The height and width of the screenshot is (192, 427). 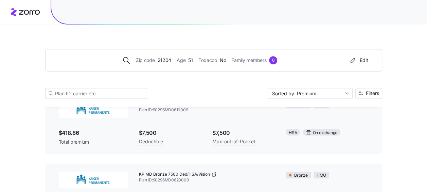 I want to click on span: HSA, so click(x=293, y=133).